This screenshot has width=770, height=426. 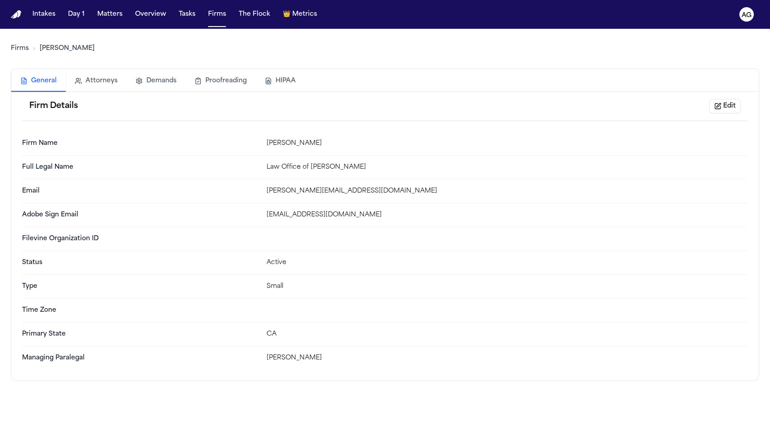 I want to click on button: Firms, so click(x=217, y=14).